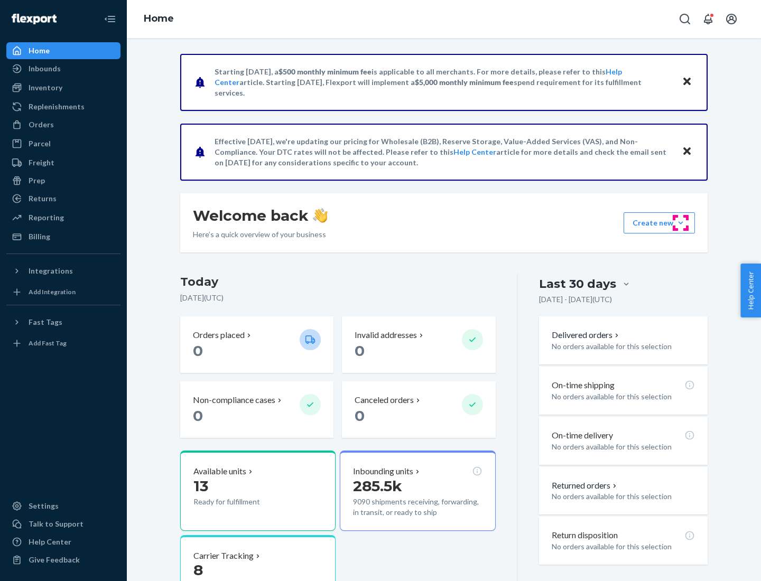  What do you see at coordinates (159, 19) in the screenshot?
I see `ol: breadcrumbs` at bounding box center [159, 19].